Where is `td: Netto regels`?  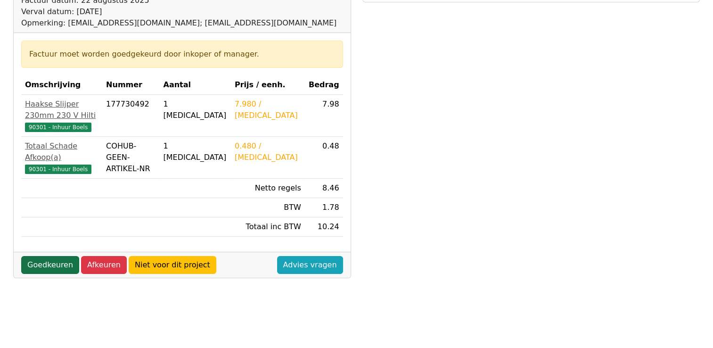
td: Netto regels is located at coordinates (268, 188).